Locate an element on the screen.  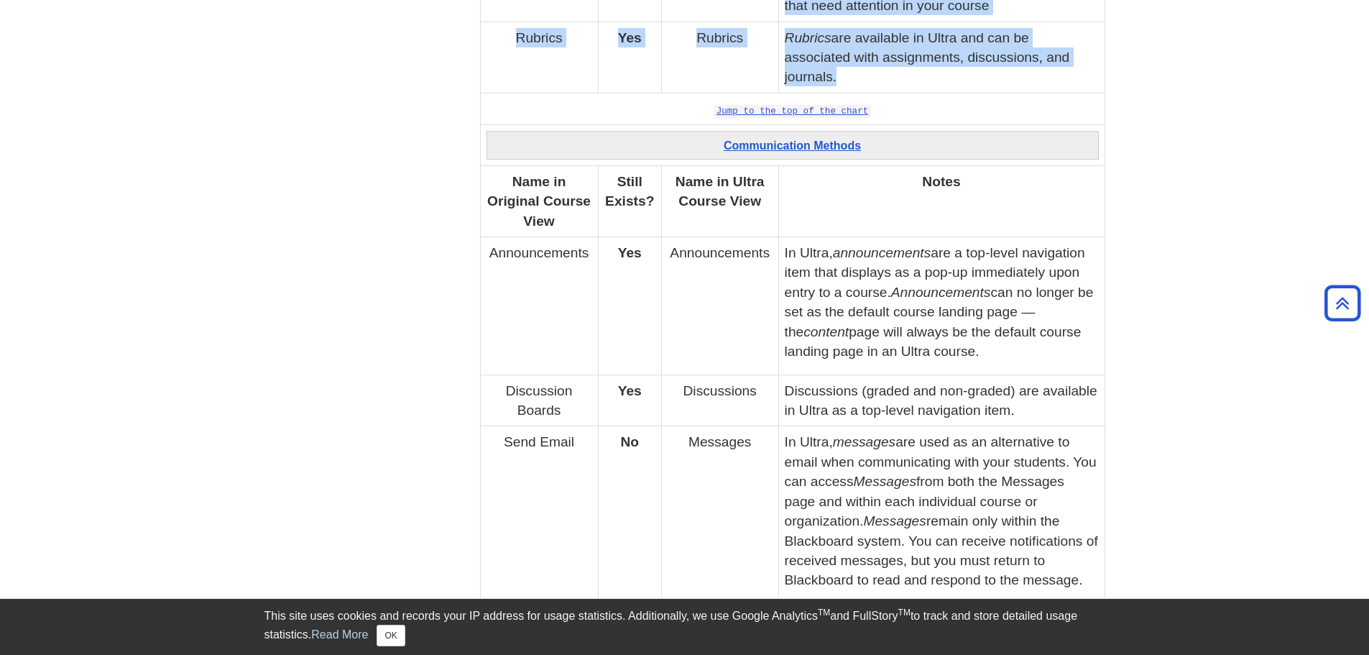
td: Discussion Boards is located at coordinates (539, 400).